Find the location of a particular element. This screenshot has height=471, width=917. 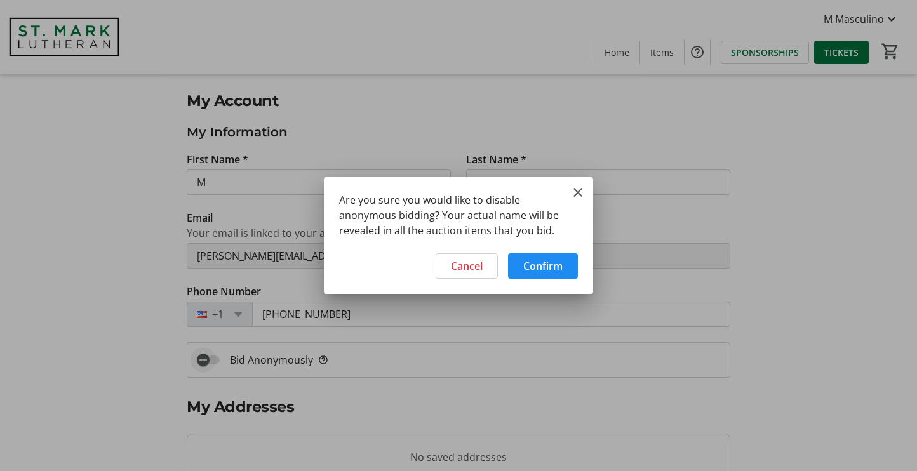

div: Are you sure you would like to disable anonymous bidding? Your actual name will be revealed in al... is located at coordinates (458, 215).